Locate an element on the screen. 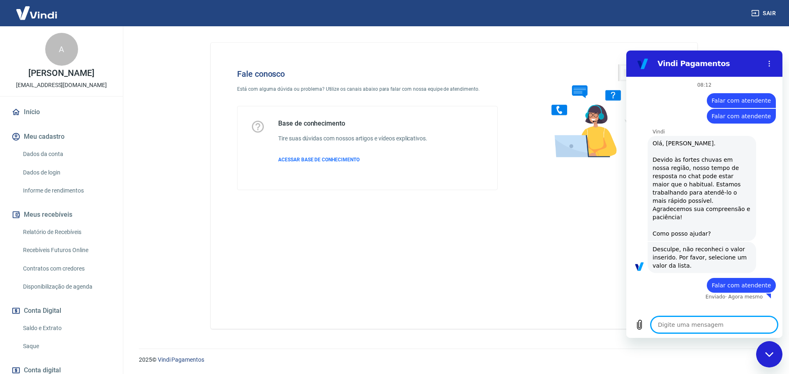 The width and height of the screenshot is (789, 374). p: Está com alguma dúvida ou problema? Utilize os canais abaixo para falar com nossa equipe de atend... is located at coordinates (367, 89).